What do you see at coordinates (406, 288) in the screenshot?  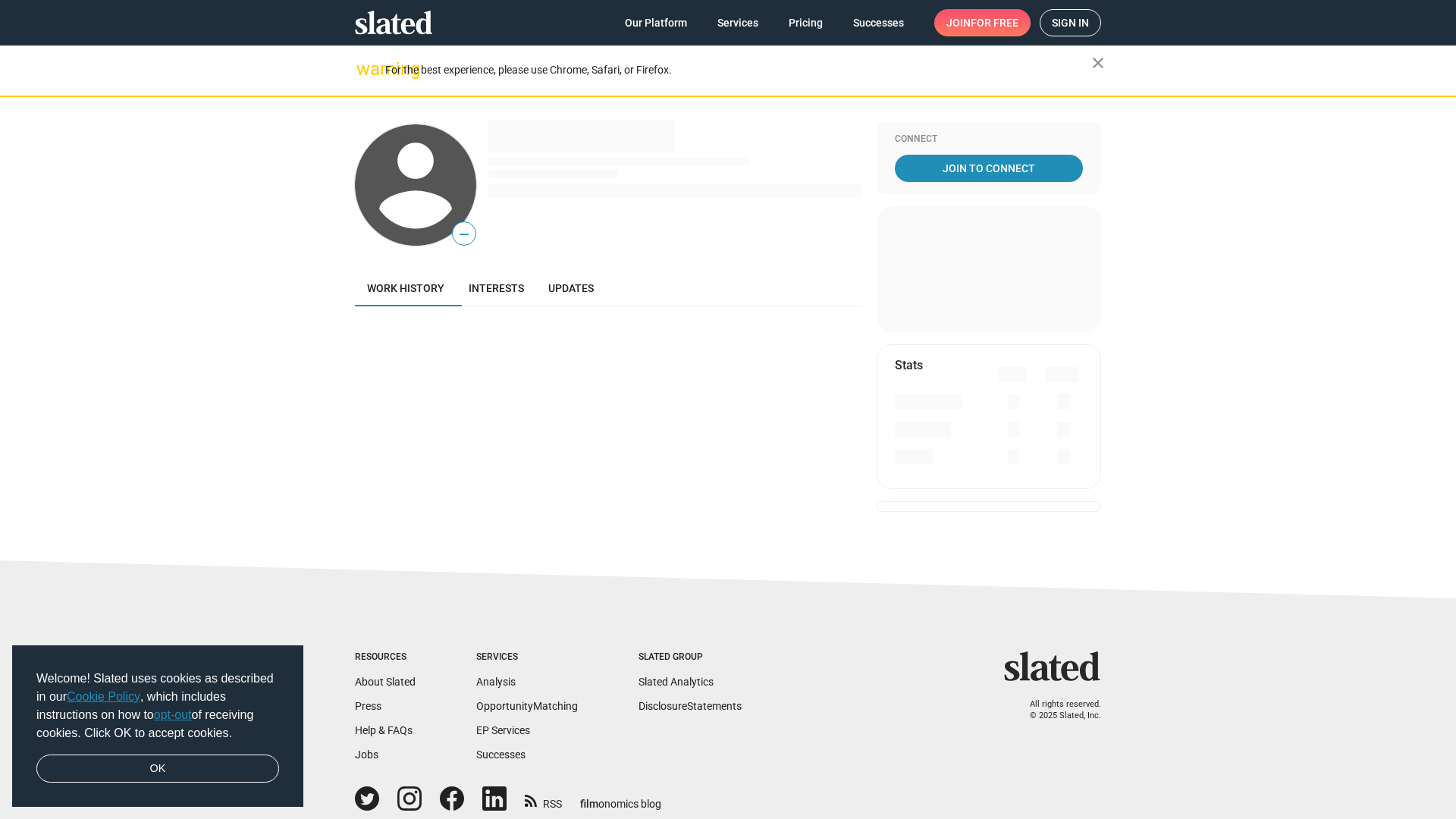 I see `span: Work history` at bounding box center [406, 288].